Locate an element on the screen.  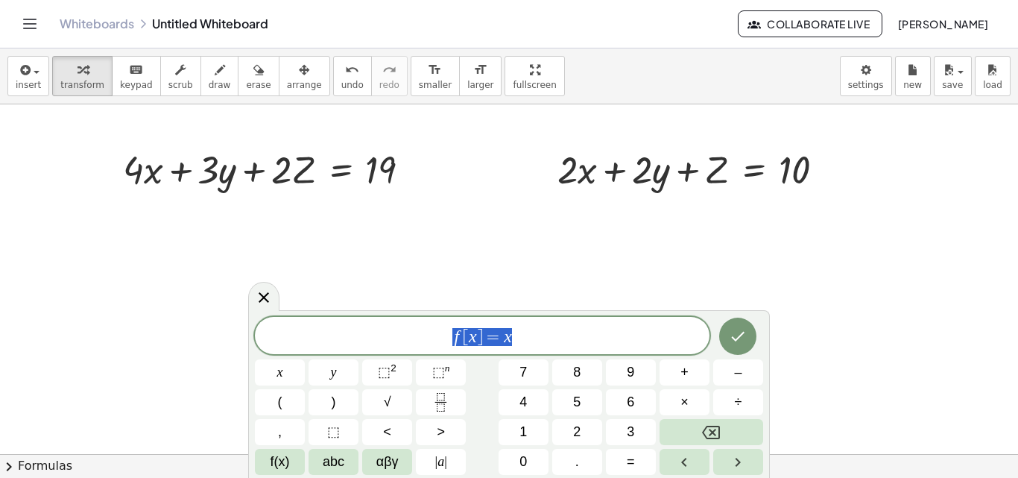
var: f is located at coordinates (456, 336).